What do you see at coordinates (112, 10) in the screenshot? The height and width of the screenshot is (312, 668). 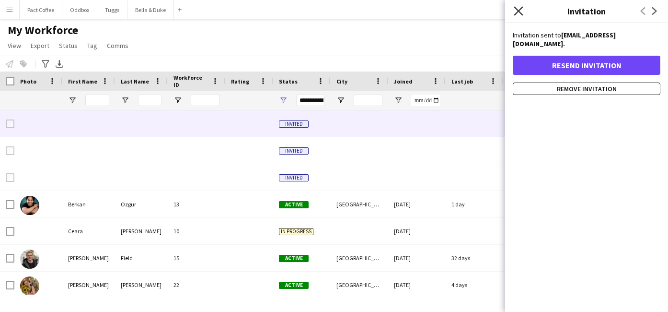 I see `button: Tuggs` at bounding box center [112, 10].